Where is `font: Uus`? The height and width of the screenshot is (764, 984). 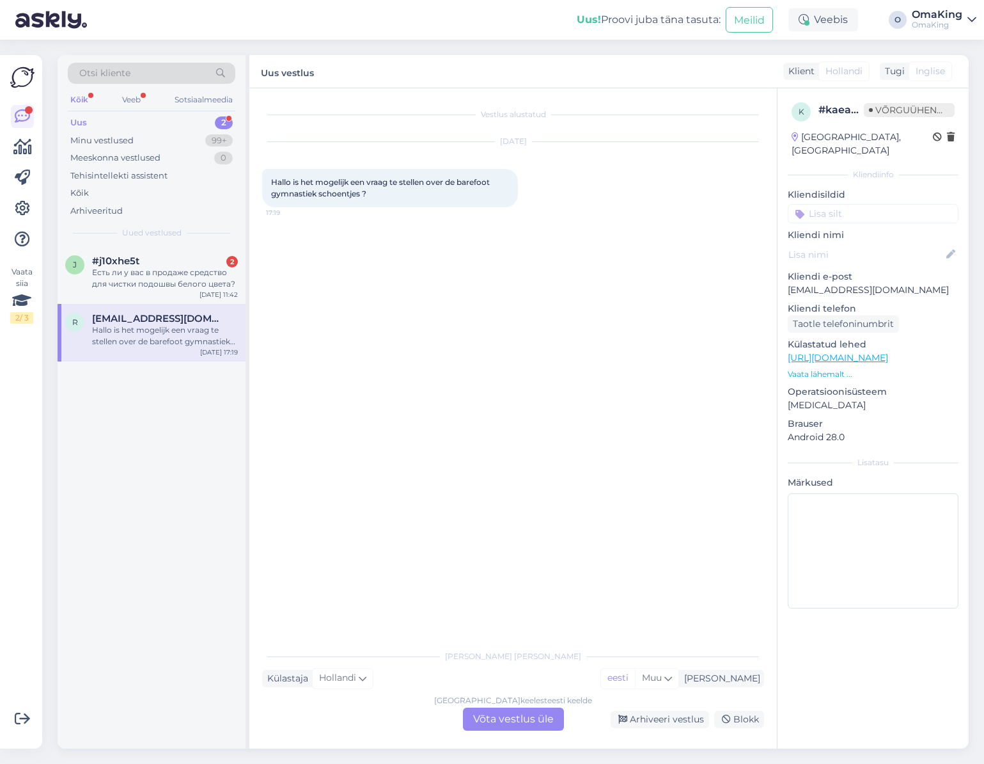 font: Uus is located at coordinates (79, 122).